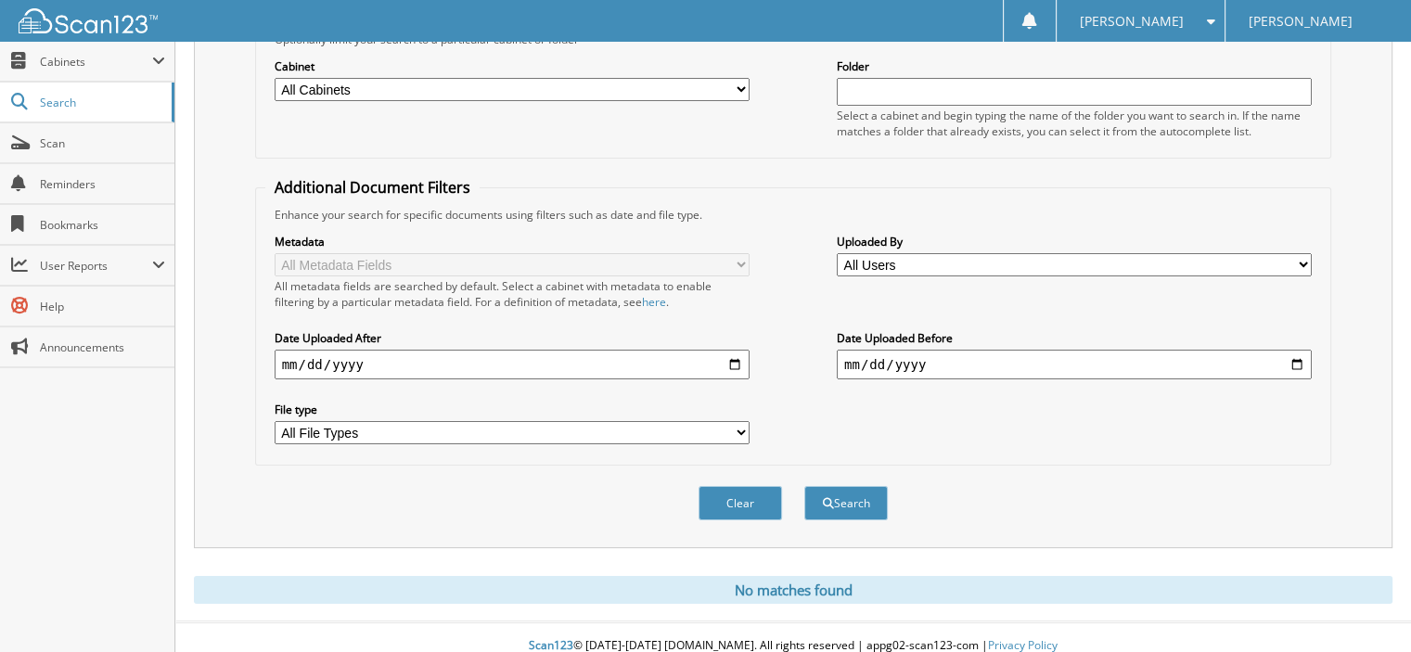  I want to click on input: end, so click(1074, 365).